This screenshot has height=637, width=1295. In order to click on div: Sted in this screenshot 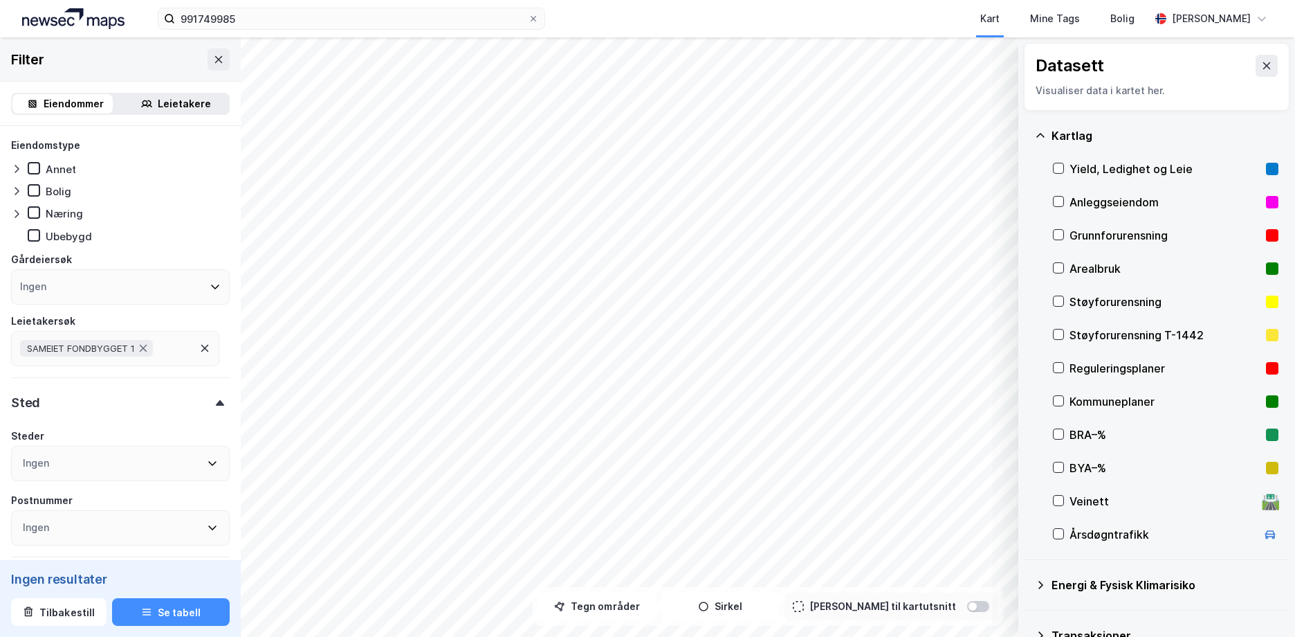, I will do `click(26, 403)`.